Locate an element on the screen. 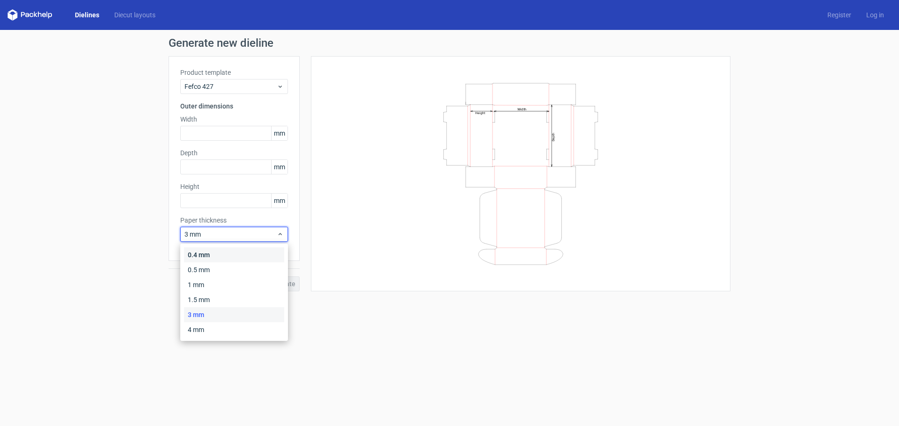  span: Fefco 427 is located at coordinates (230, 87).